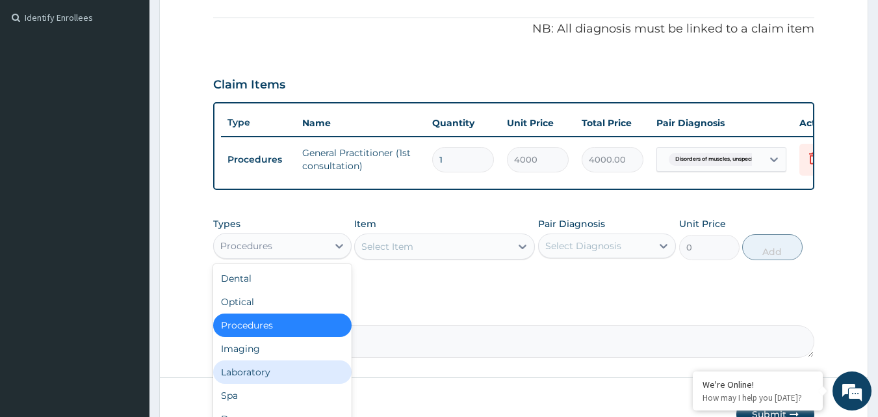  What do you see at coordinates (127, 191) in the screenshot?
I see `span: We're online!` at bounding box center [127, 191].